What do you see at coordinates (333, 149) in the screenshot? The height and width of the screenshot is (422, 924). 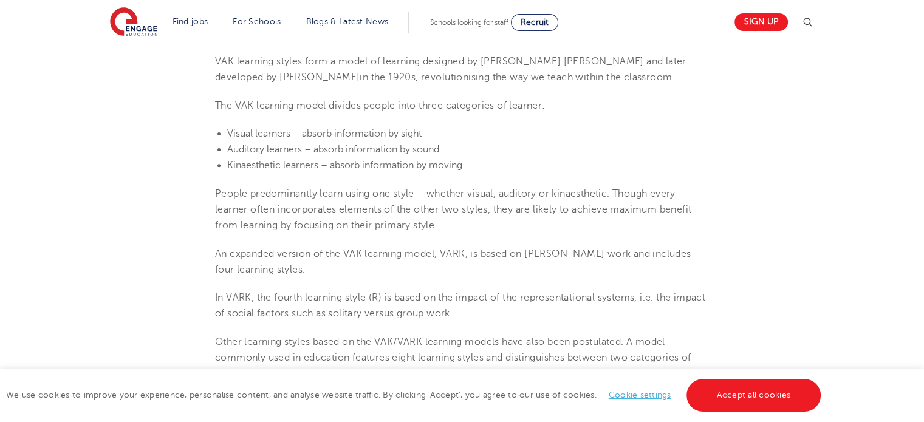 I see `span: Auditory learners – absorb information by sound` at bounding box center [333, 149].